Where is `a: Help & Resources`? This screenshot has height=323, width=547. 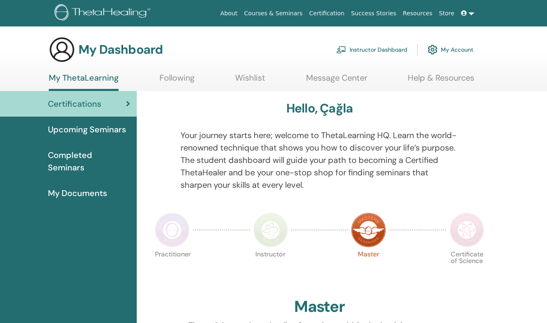
a: Help & Resources is located at coordinates (441, 81).